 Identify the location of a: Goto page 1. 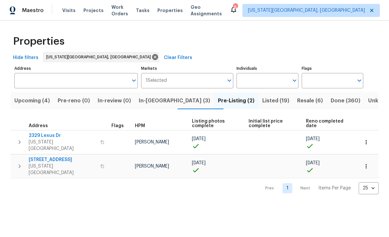
(287, 188).